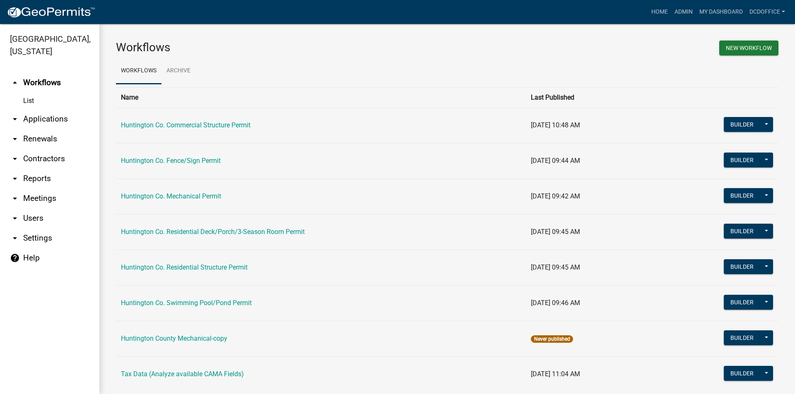 The image size is (795, 394). Describe the element at coordinates (15, 258) in the screenshot. I see `i: help` at that location.